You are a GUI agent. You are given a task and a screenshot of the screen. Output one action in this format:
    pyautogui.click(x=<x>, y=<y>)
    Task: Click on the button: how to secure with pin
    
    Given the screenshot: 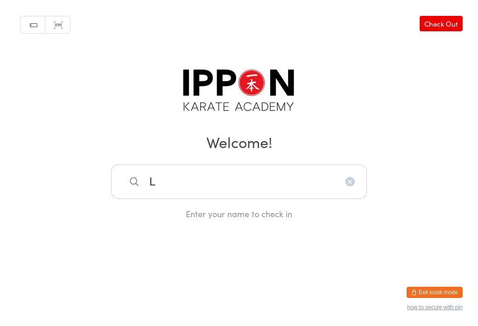 What is the action you would take?
    pyautogui.click(x=435, y=307)
    